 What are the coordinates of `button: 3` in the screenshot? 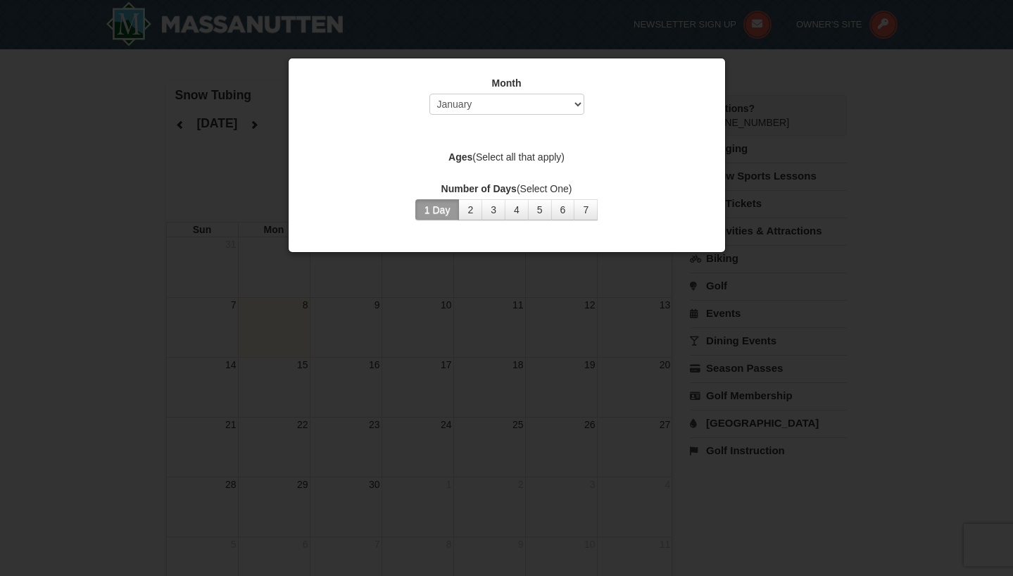 It's located at (493, 210).